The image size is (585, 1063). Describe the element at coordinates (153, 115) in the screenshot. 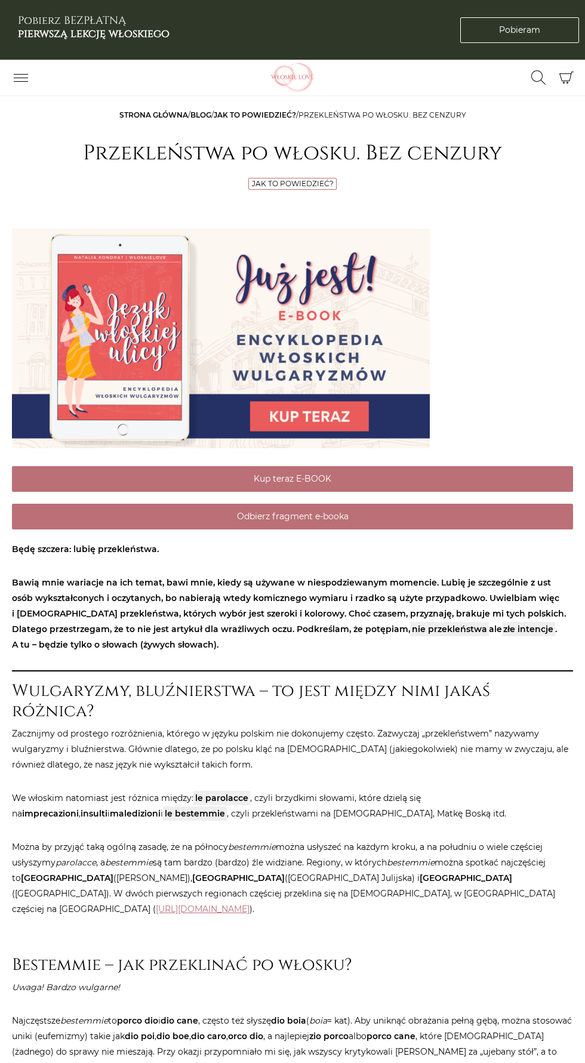

I see `a: Strona główna` at that location.